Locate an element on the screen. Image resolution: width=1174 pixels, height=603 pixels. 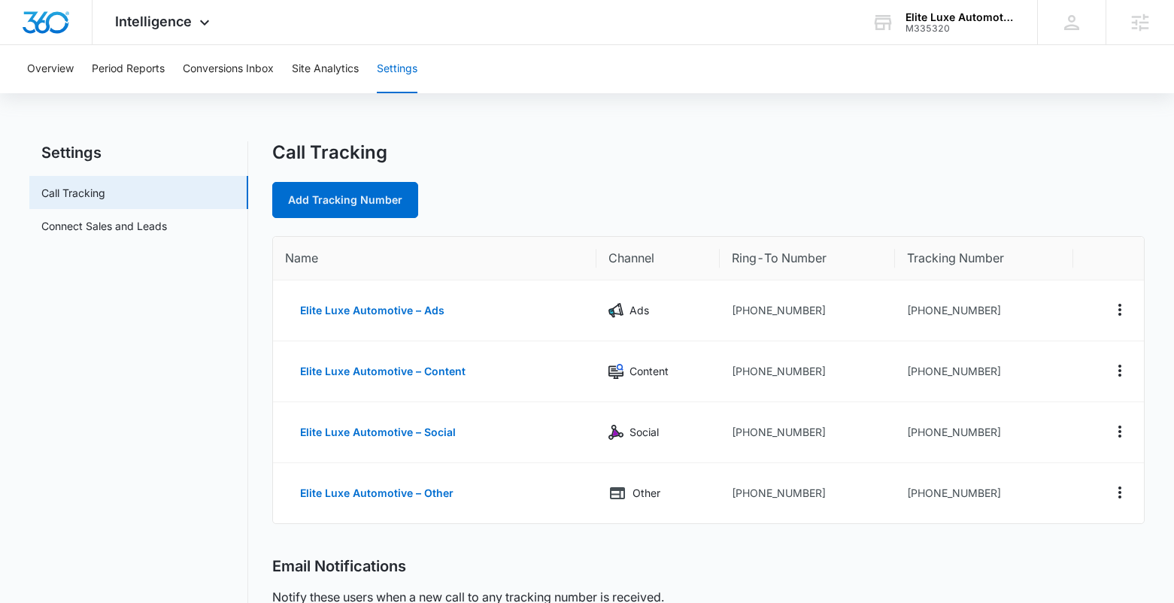
th: Name is located at coordinates (435, 259).